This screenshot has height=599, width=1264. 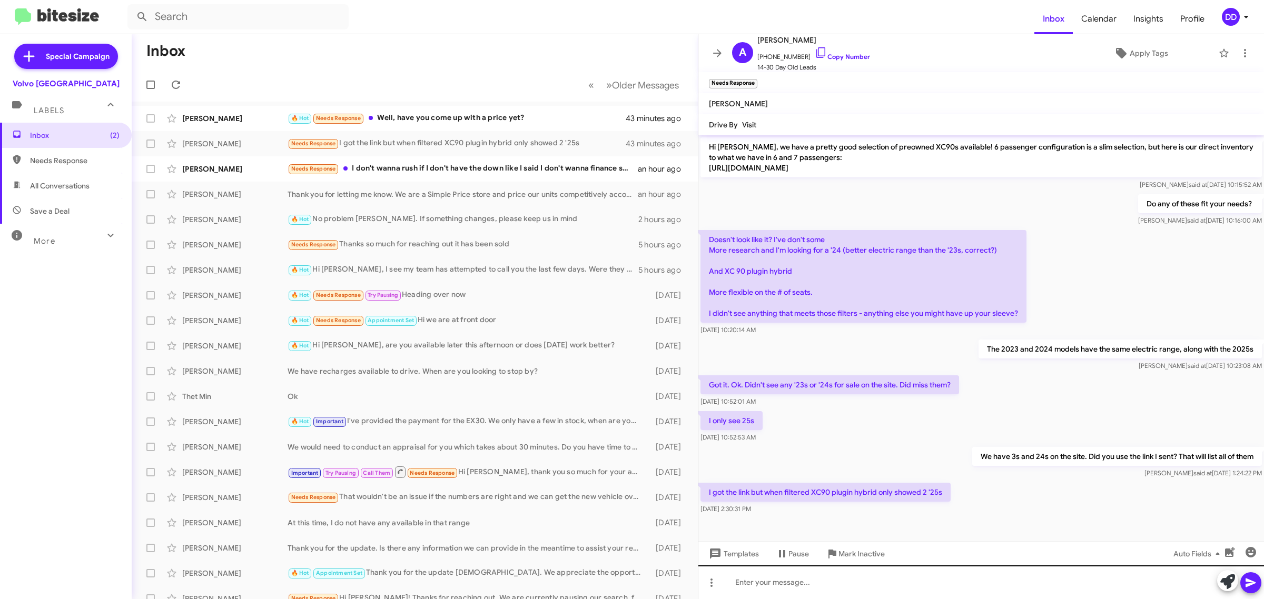 What do you see at coordinates (238, 17) in the screenshot?
I see `input: Search` at bounding box center [238, 17].